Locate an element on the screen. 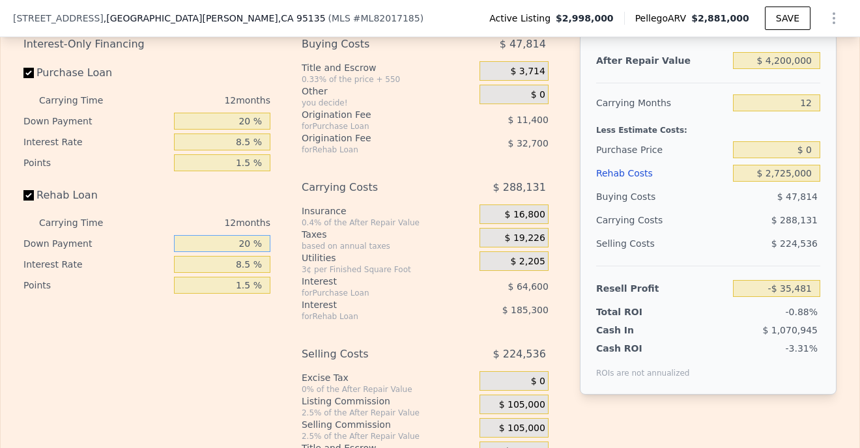 Image resolution: width=860 pixels, height=448 pixels. div: 3¢ per Finished Square Foot is located at coordinates (388, 270).